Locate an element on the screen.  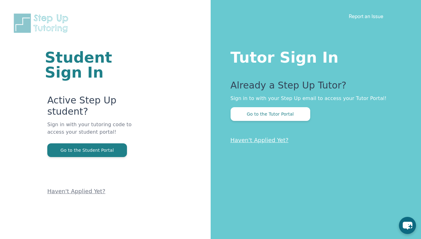
p: Active Step Up student? is located at coordinates (91, 108).